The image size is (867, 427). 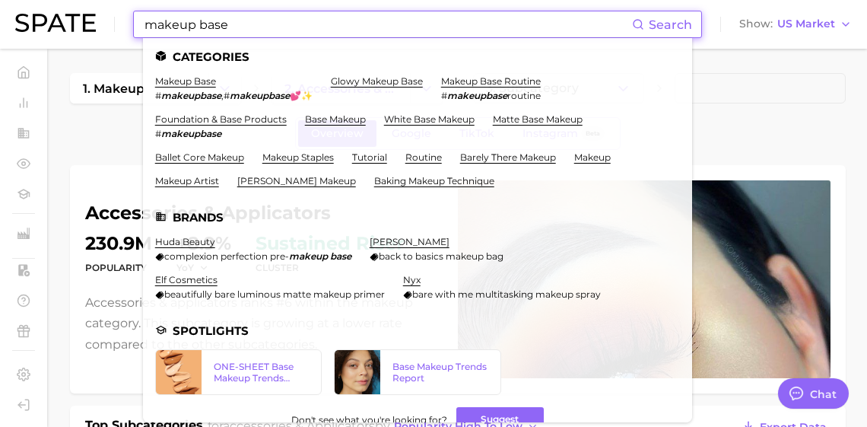 I want to click on button: ShowUS Market, so click(x=795, y=24).